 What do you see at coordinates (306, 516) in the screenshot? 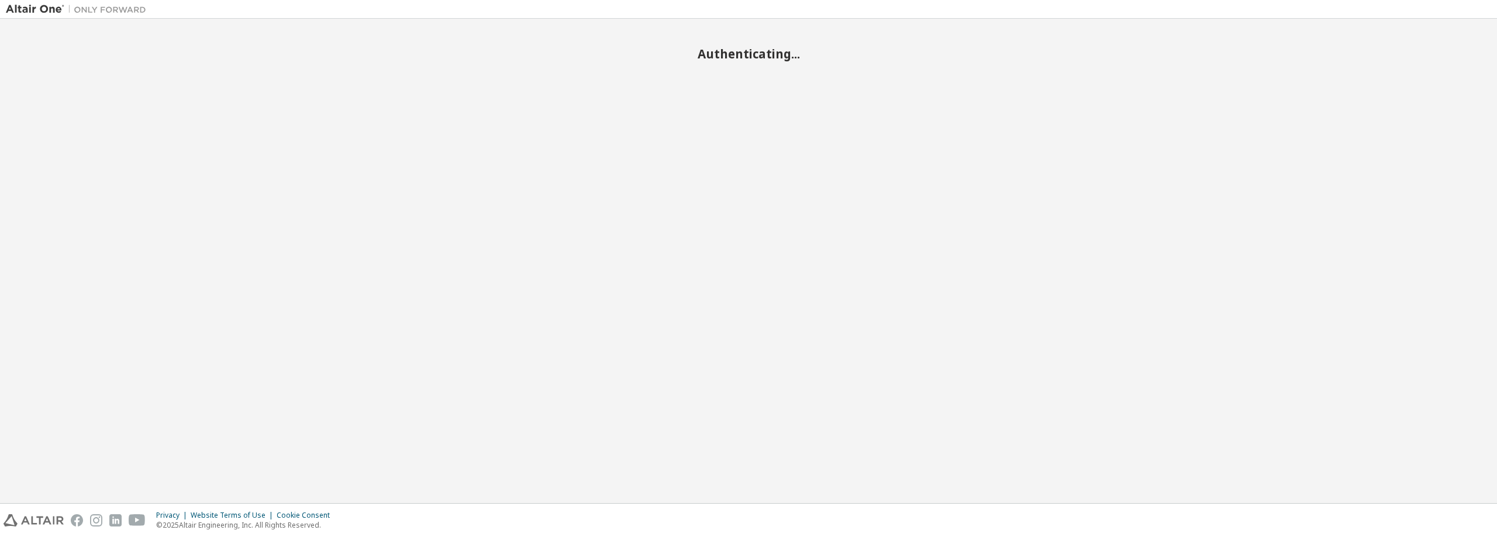
I see `div: Cookie Consent` at bounding box center [306, 516].